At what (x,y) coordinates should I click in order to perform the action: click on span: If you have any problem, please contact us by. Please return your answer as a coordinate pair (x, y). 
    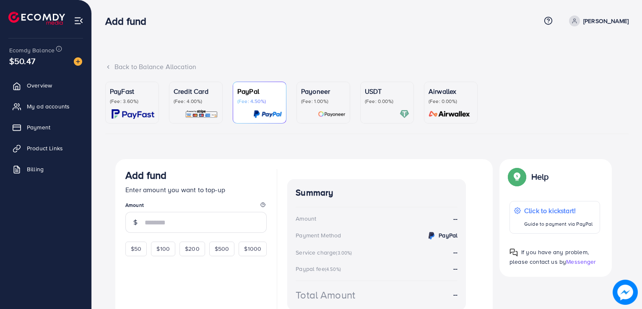
    Looking at the image, I should click on (549, 257).